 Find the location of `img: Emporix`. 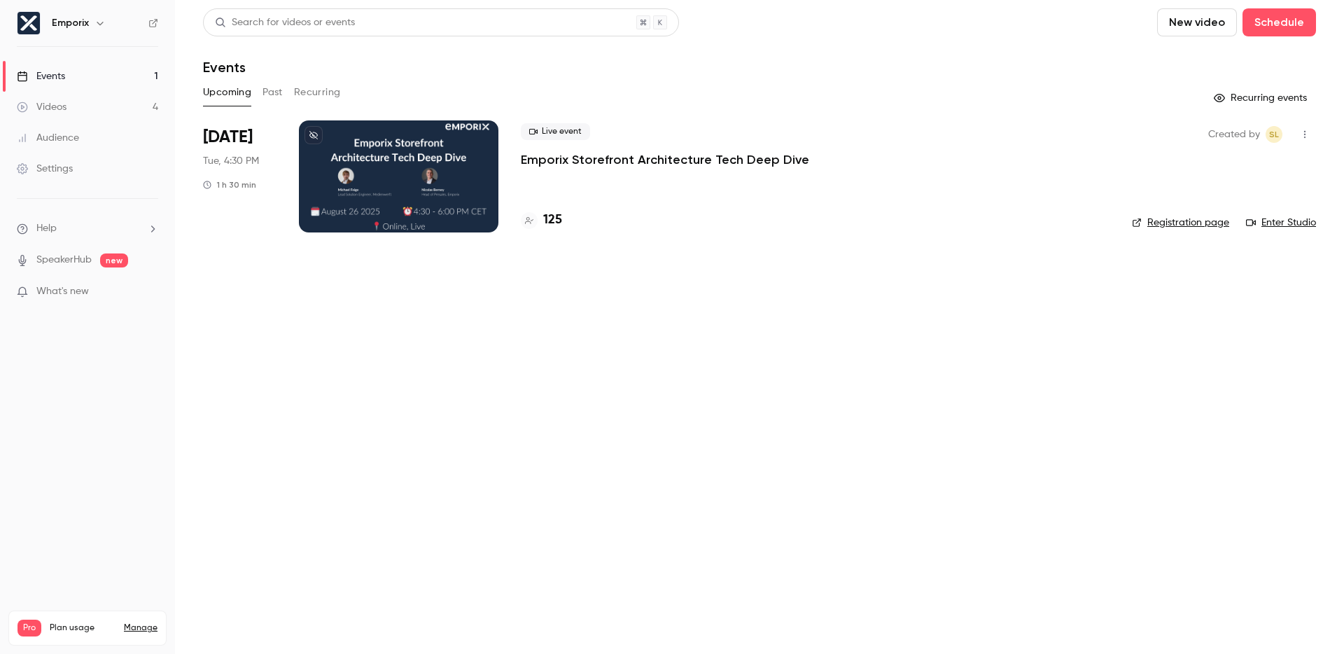

img: Emporix is located at coordinates (29, 23).